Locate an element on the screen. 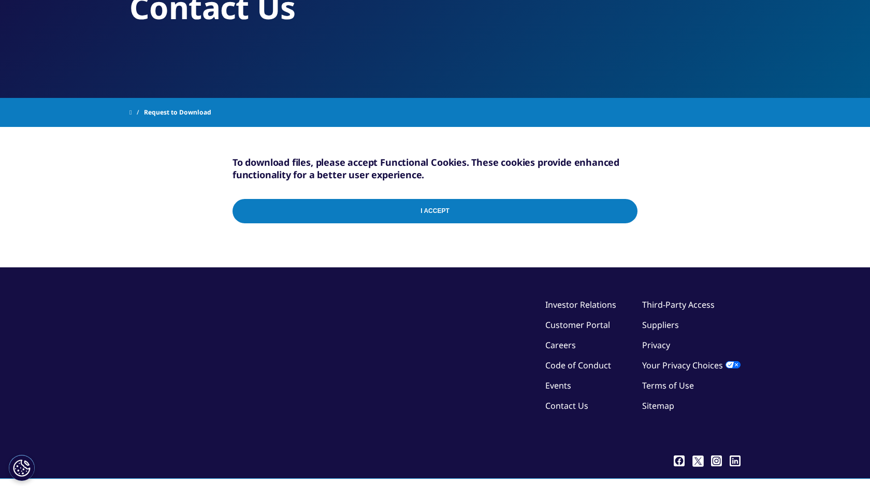 This screenshot has height=486, width=870. a: Contact Us is located at coordinates (567, 406).